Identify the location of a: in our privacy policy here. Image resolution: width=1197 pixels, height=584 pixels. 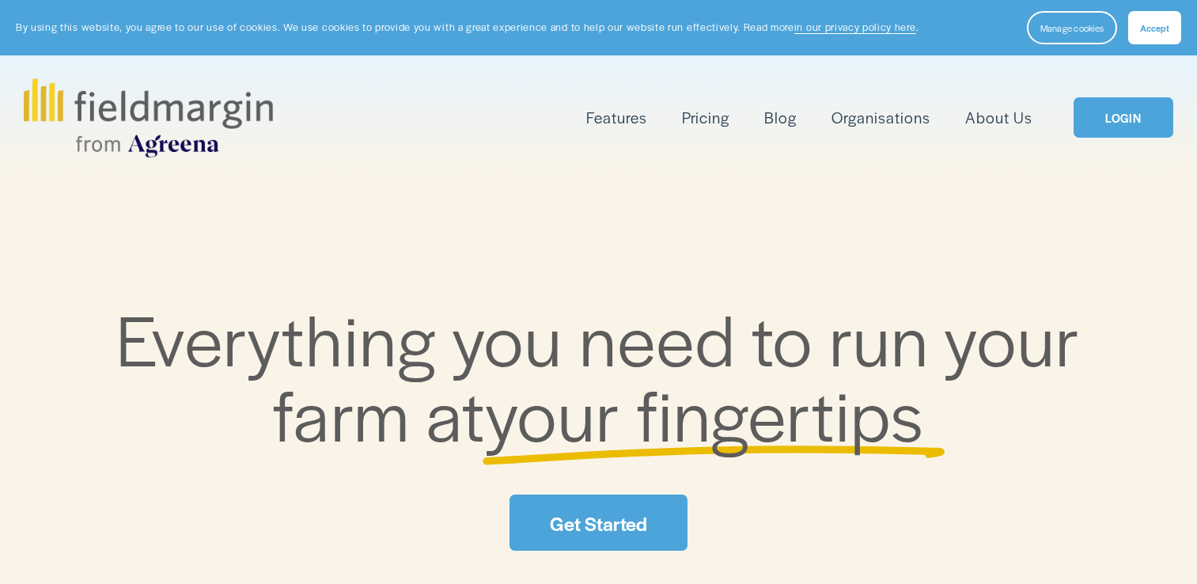
(855, 27).